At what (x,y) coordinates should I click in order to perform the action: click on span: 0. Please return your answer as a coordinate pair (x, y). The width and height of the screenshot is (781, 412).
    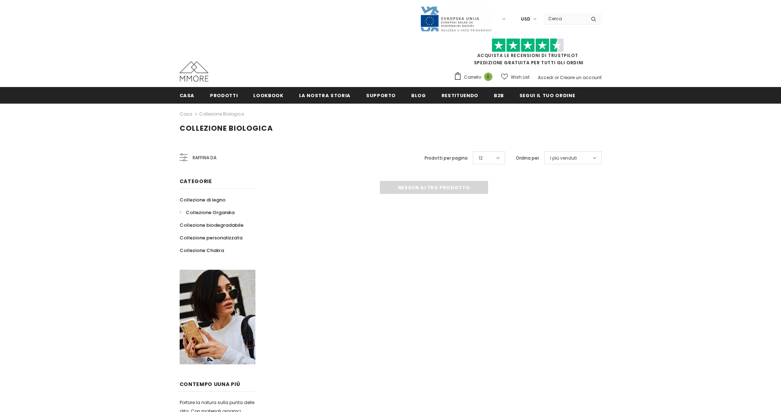
    Looking at the image, I should click on (488, 77).